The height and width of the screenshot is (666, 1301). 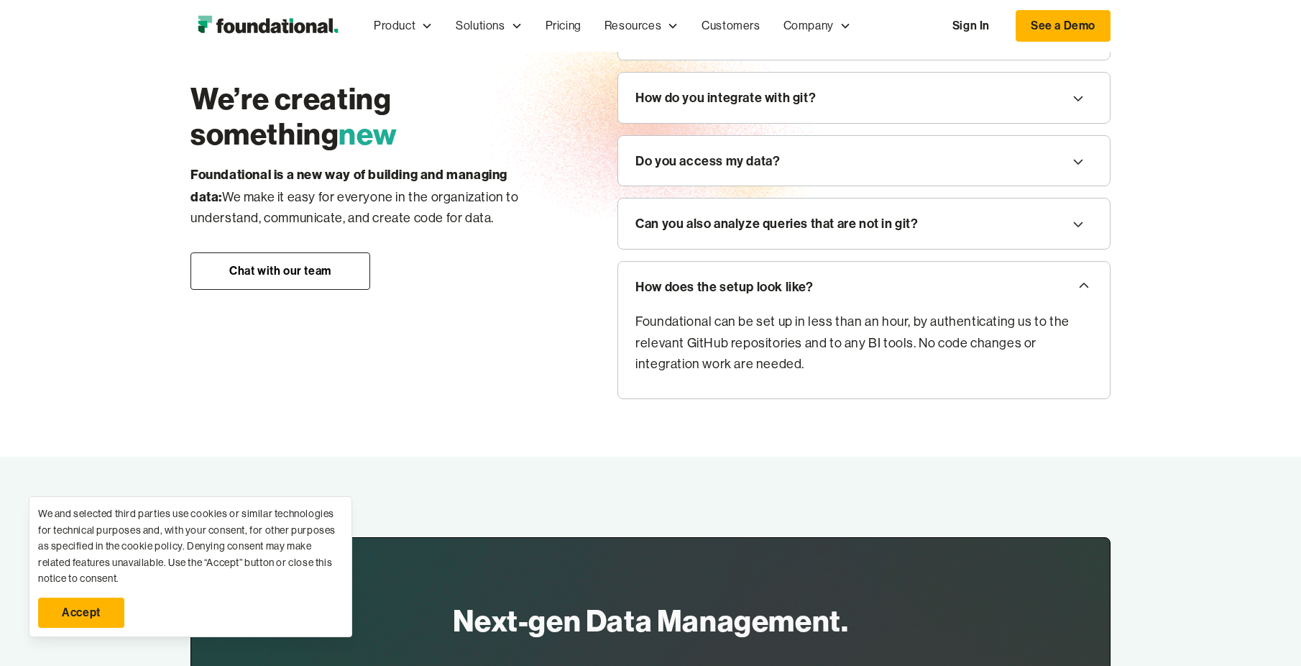 I want to click on a: home, so click(x=267, y=26).